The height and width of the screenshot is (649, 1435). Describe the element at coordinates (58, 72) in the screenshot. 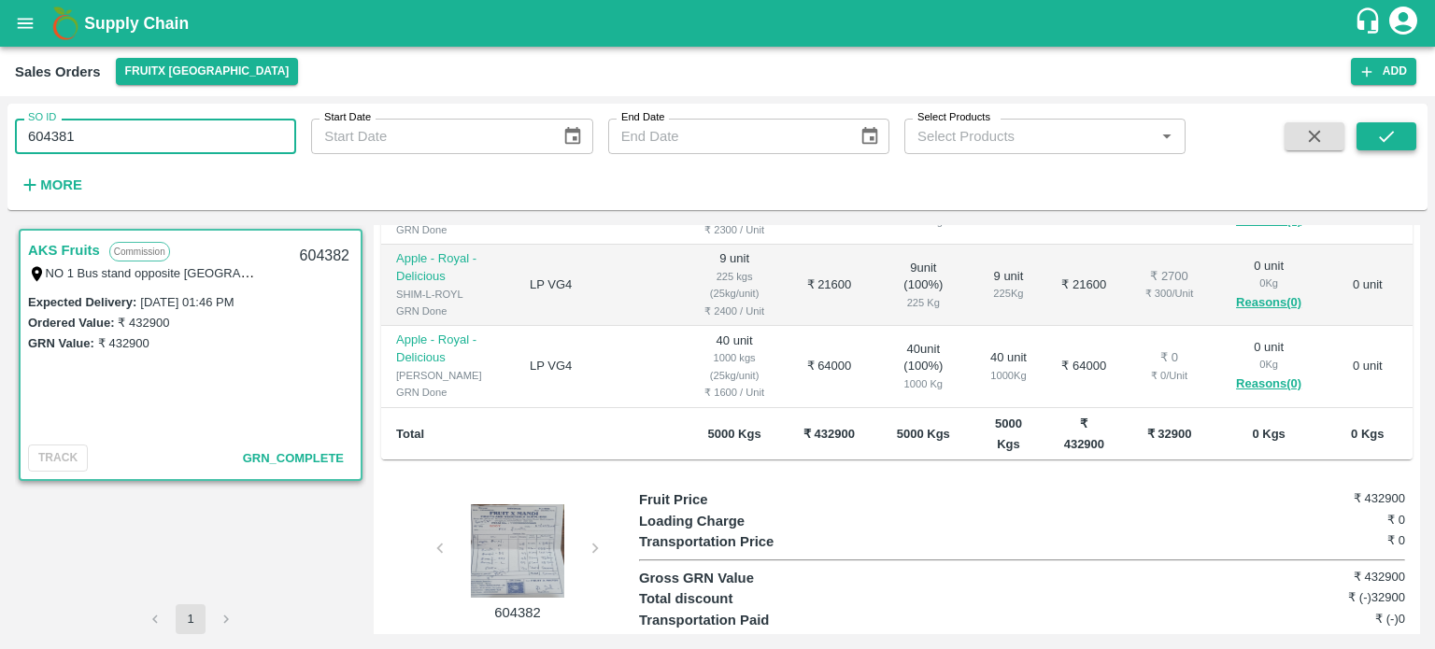

I see `div: Sales Orders` at that location.